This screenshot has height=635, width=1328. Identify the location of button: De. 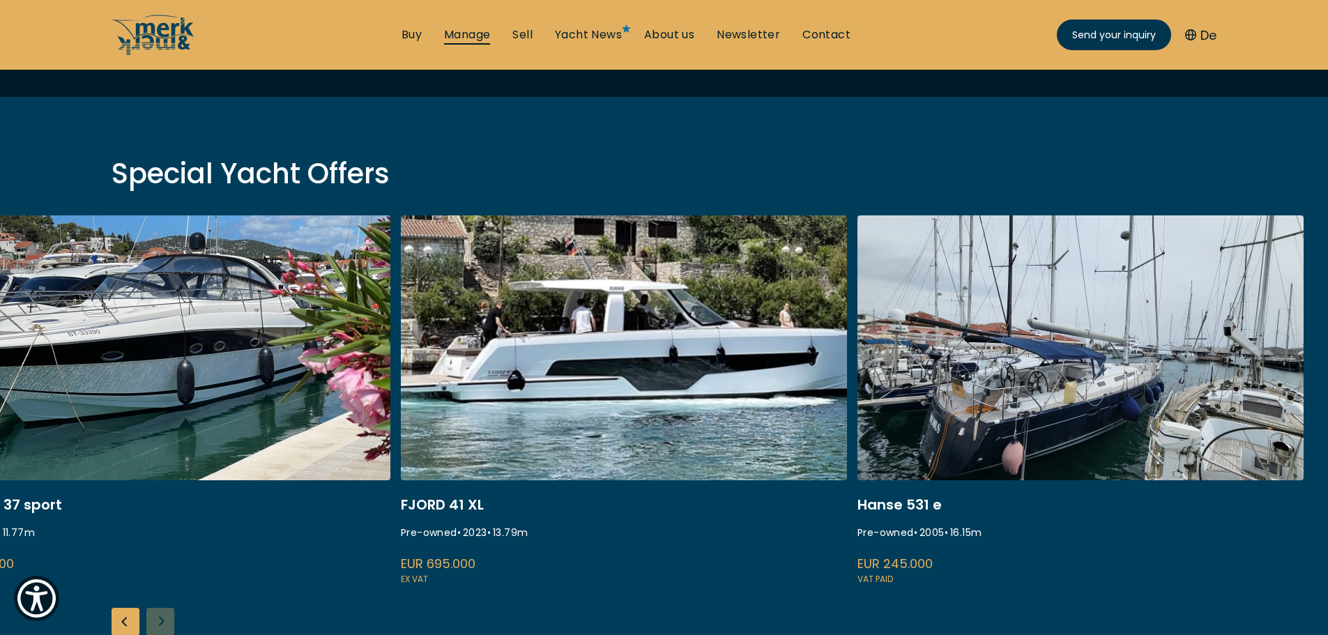
(1200, 35).